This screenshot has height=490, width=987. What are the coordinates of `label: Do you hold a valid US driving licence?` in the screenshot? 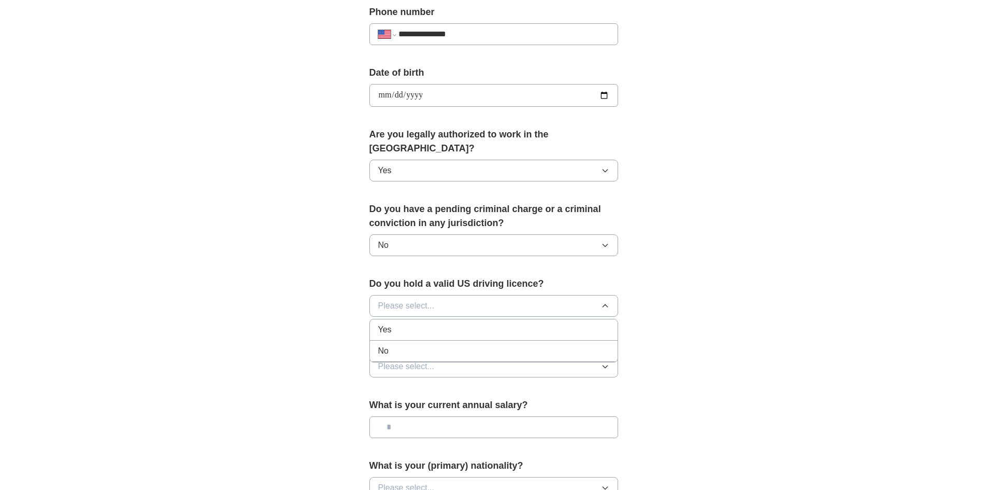 It's located at (494, 283).